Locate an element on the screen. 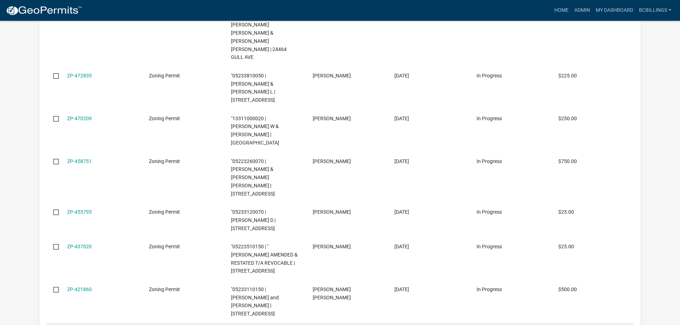  a: Bcbillings is located at coordinates (655, 10).